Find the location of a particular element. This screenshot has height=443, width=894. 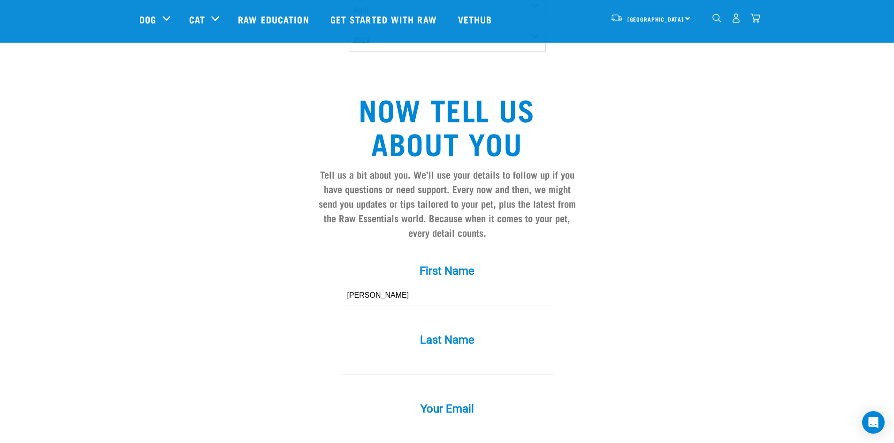

img: user.png is located at coordinates (736, 18).